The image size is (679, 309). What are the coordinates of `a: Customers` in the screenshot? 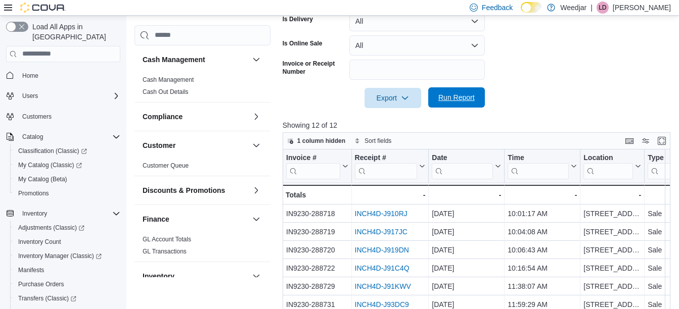 It's located at (37, 117).